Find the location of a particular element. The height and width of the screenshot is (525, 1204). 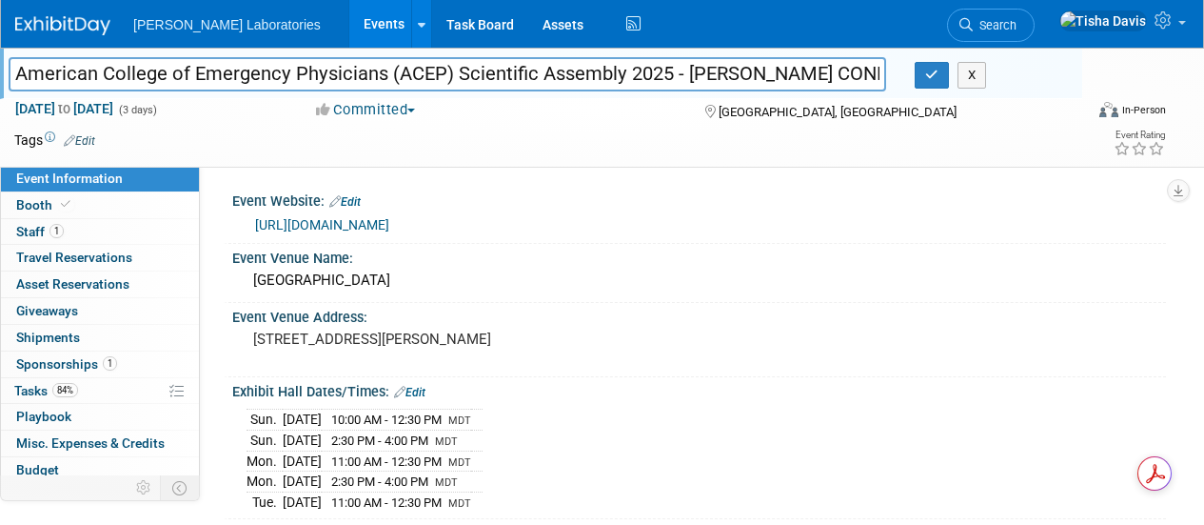

a: Misc. Expenses & Credits is located at coordinates (100, 443).